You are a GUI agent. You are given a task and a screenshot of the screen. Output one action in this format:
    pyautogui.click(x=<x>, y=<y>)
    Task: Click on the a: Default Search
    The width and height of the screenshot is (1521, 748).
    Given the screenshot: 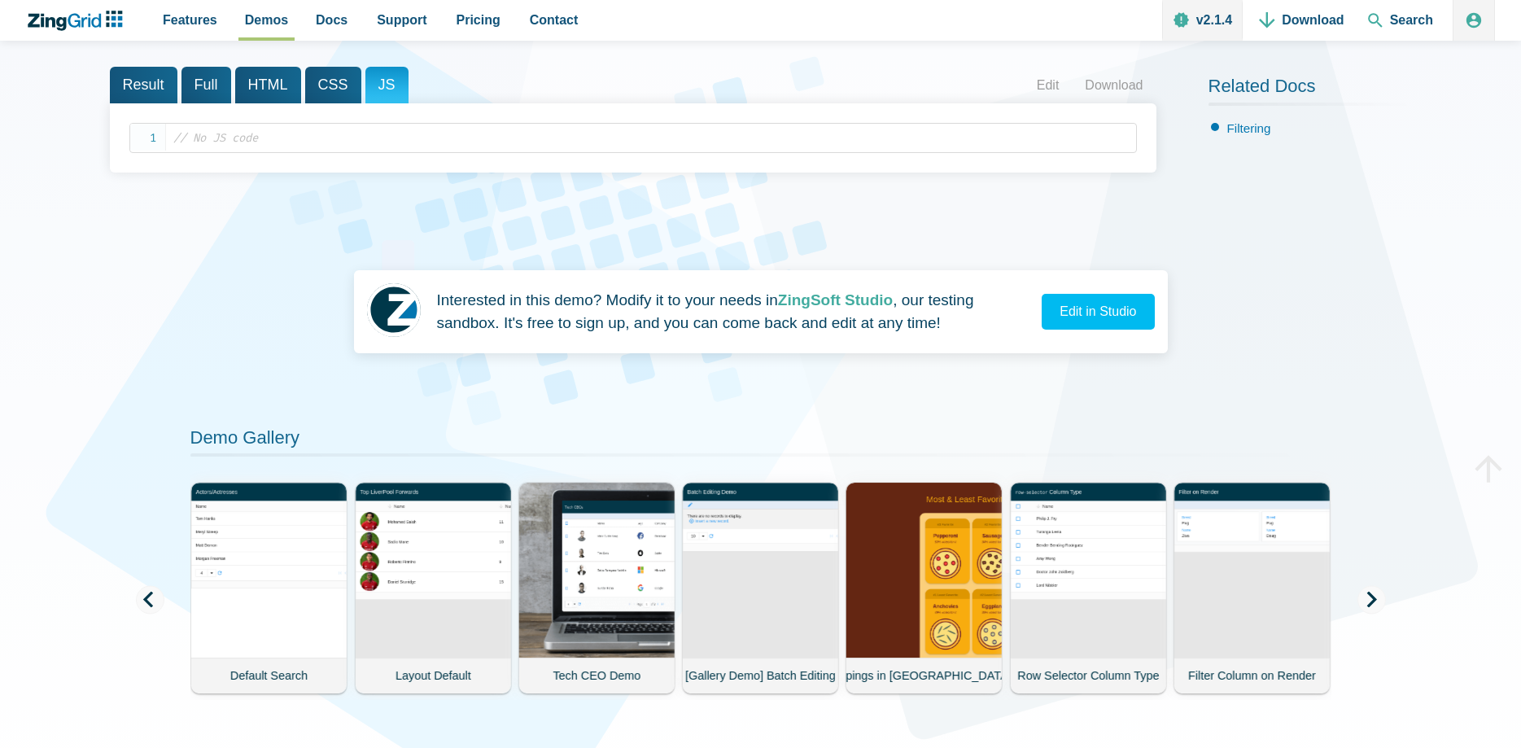 What is the action you would take?
    pyautogui.click(x=269, y=588)
    